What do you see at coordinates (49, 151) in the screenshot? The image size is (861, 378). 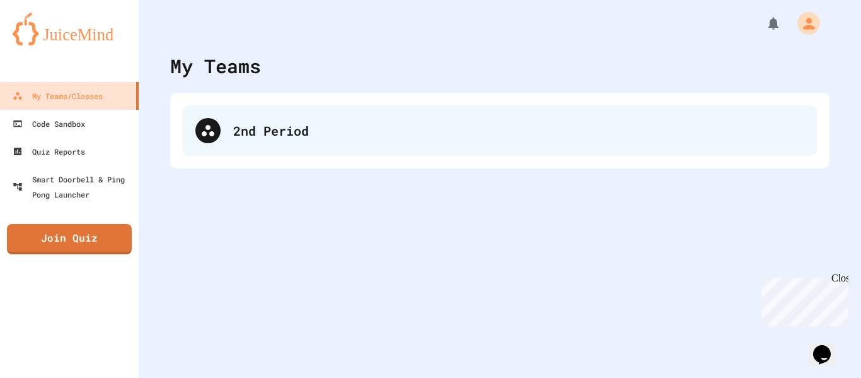 I see `div: Quiz Reports` at bounding box center [49, 151].